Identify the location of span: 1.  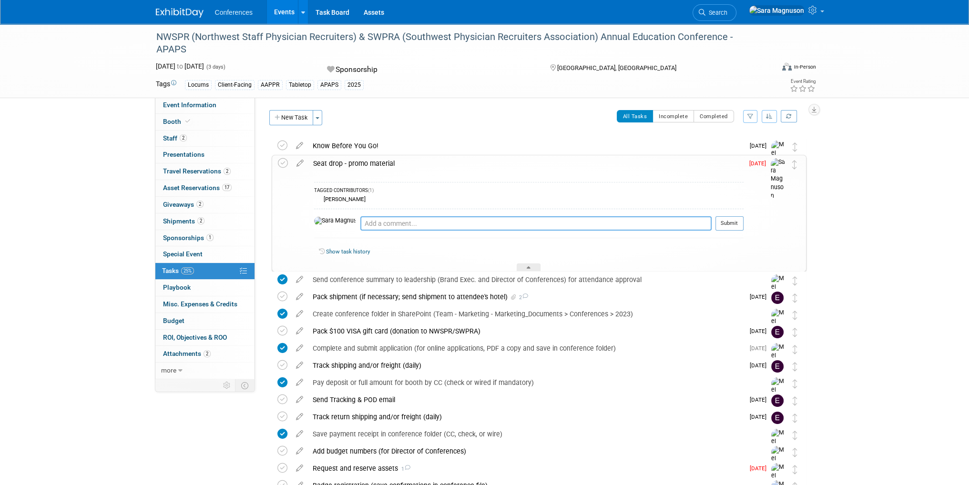
(404, 469).